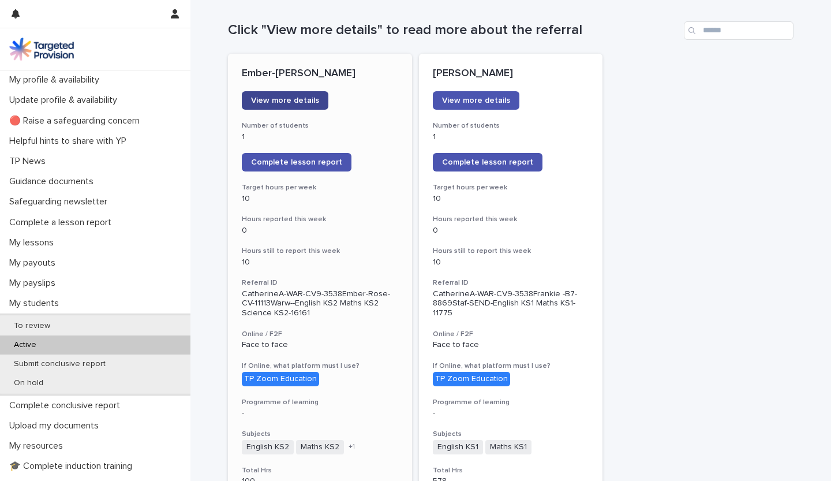  Describe the element at coordinates (29, 161) in the screenshot. I see `p: TP News` at that location.